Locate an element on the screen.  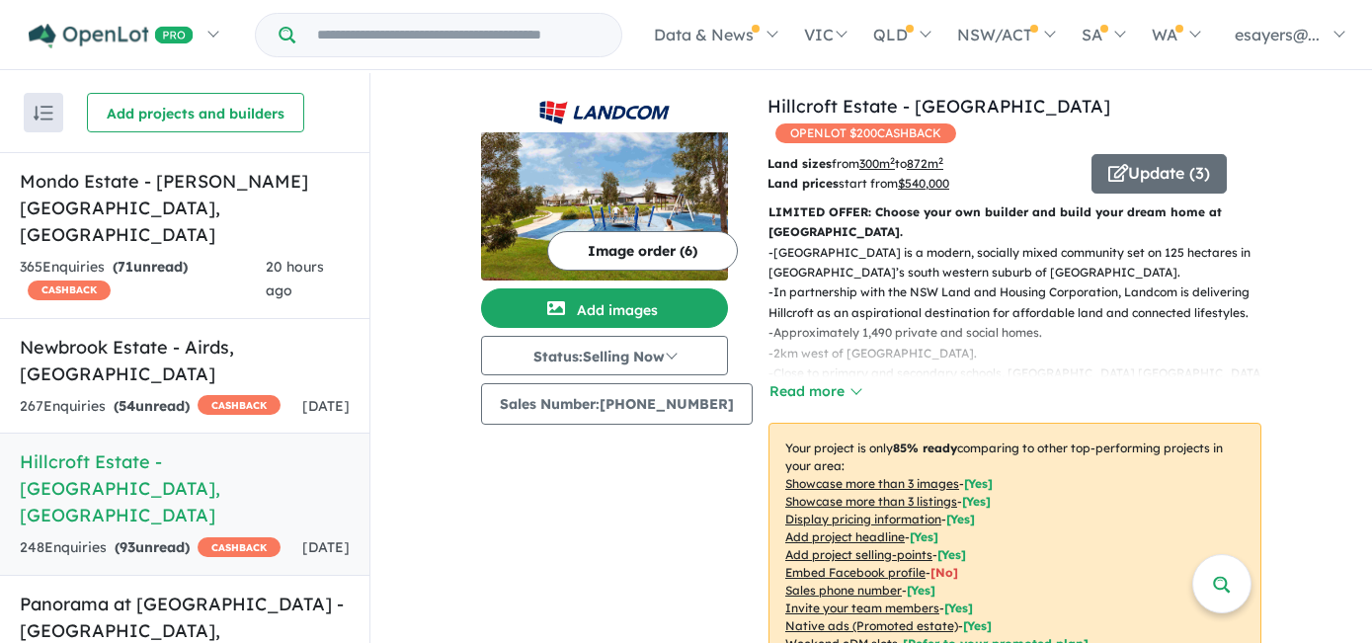
button: Add images is located at coordinates (604, 308).